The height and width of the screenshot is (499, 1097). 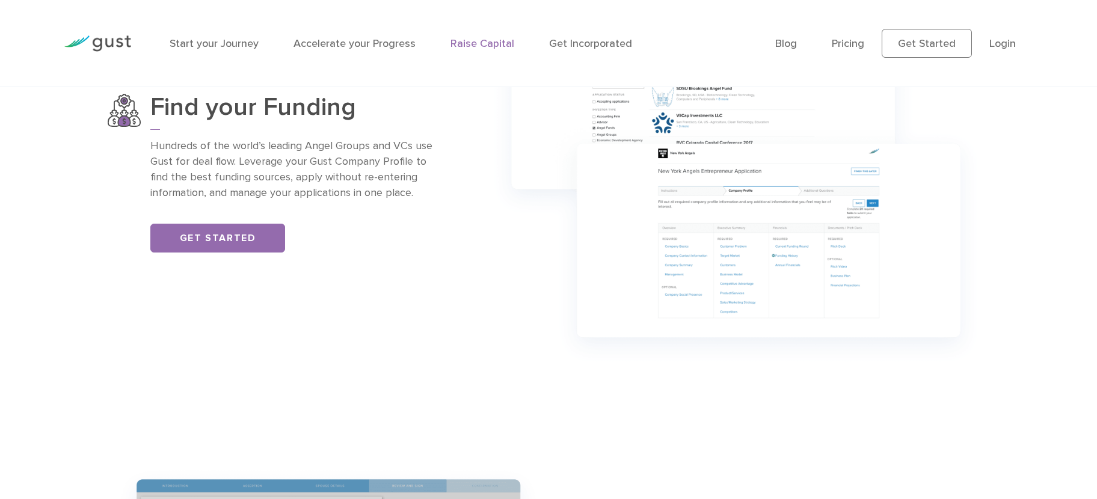 I want to click on a: Login, so click(x=1002, y=43).